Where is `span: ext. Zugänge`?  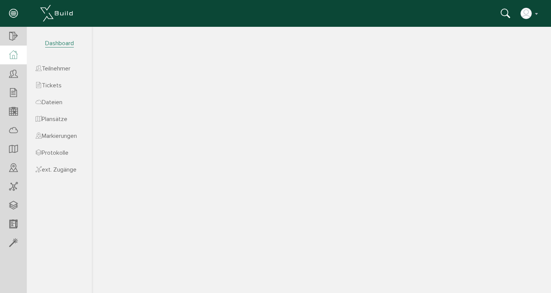
span: ext. Zugänge is located at coordinates (56, 170).